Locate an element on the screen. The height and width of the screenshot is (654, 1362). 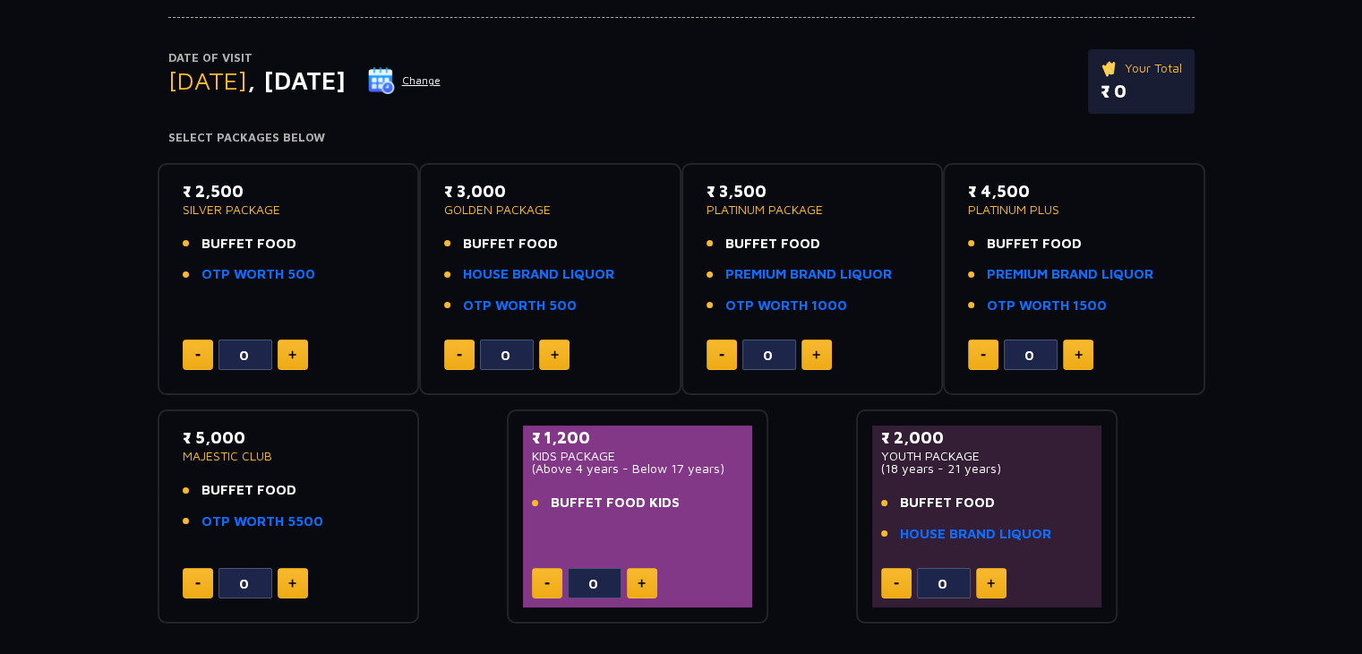
p: PLATINUM PACKAGE is located at coordinates (812, 209).